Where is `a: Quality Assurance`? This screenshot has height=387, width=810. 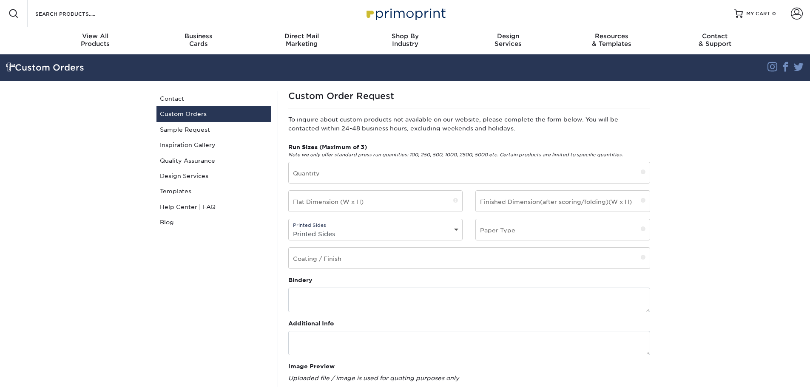 a: Quality Assurance is located at coordinates (214, 161).